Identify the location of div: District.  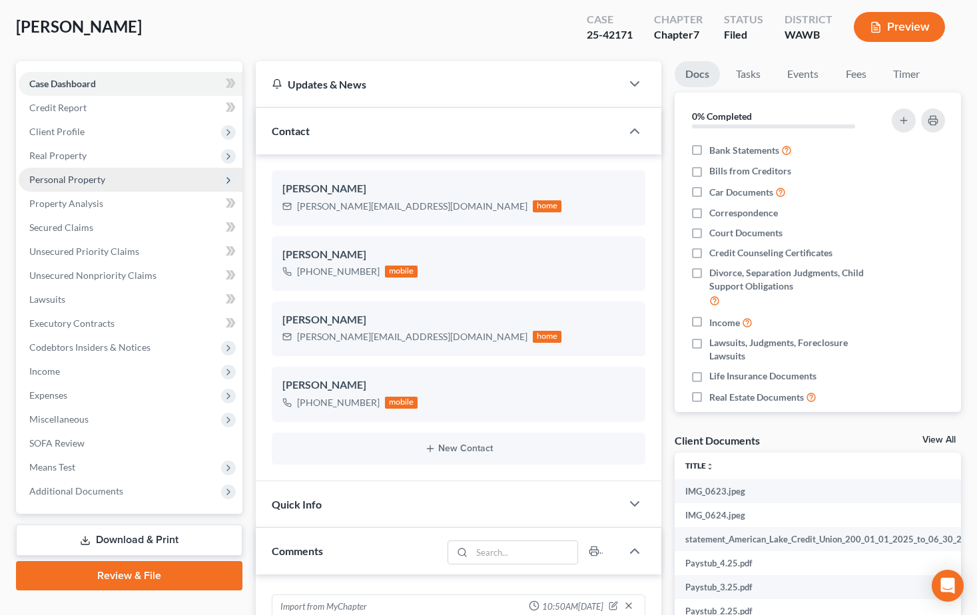
(809, 19).